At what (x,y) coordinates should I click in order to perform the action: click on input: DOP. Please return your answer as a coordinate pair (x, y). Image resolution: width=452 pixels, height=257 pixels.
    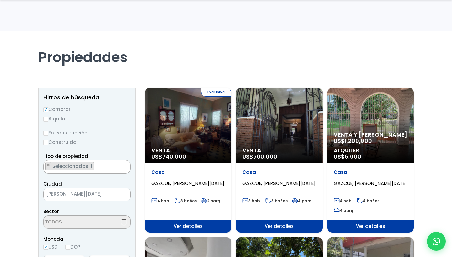
    Looking at the image, I should click on (68, 248).